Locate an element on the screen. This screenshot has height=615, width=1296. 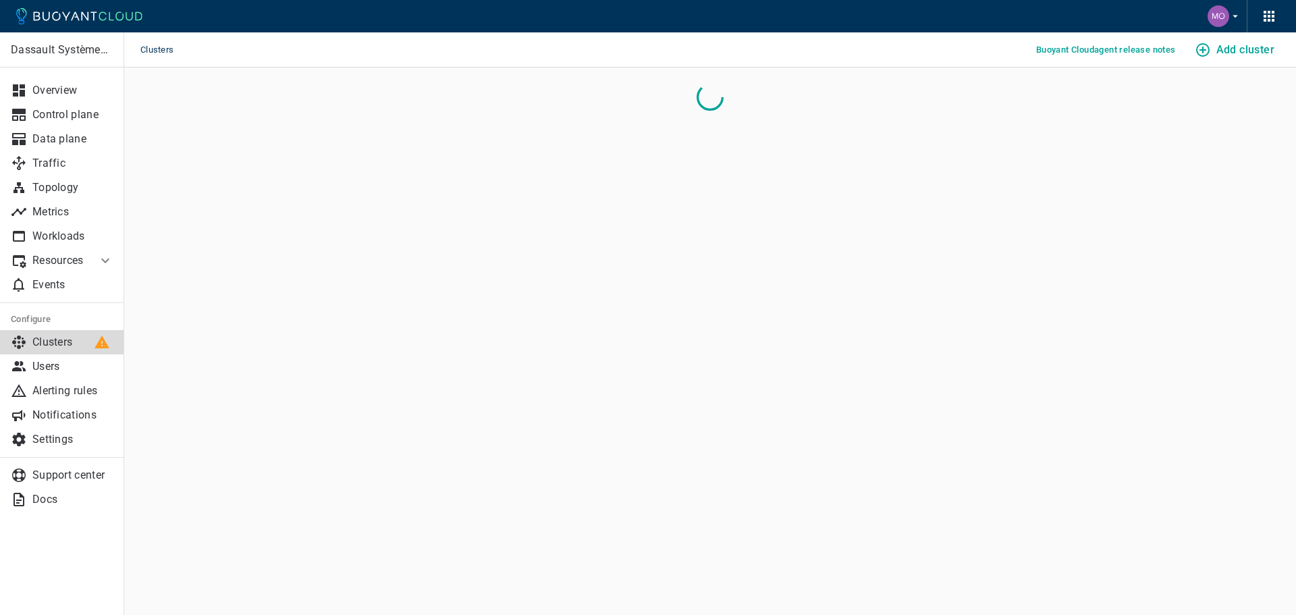
p: Metrics is located at coordinates (73, 212).